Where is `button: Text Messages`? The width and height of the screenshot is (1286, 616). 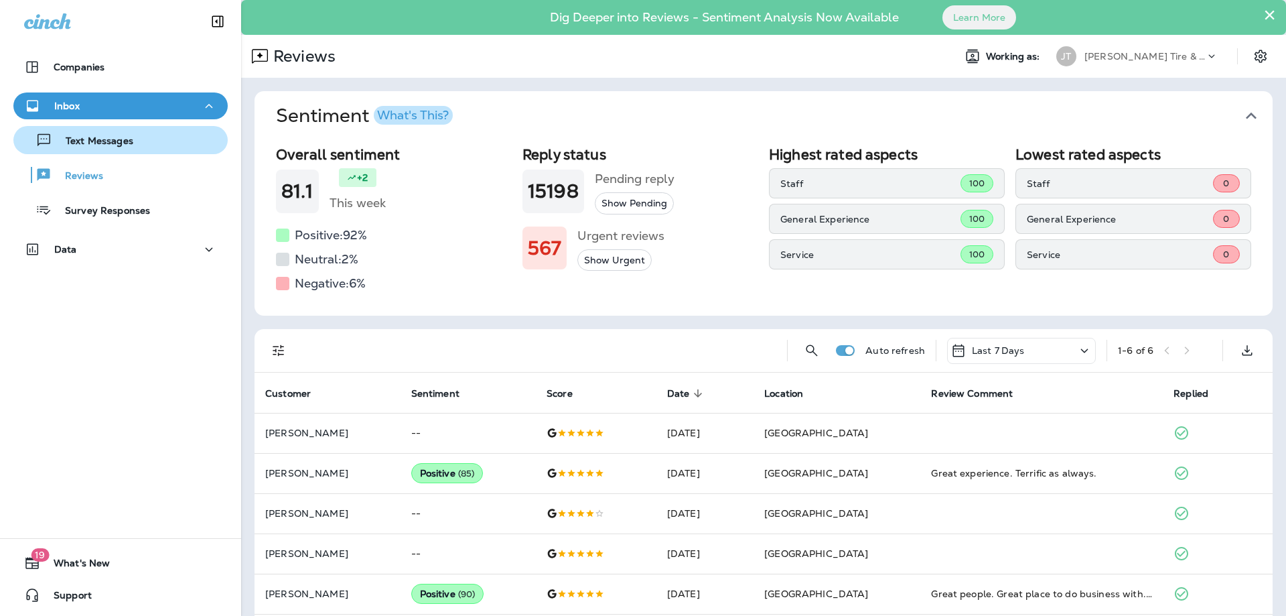
button: Text Messages is located at coordinates (121, 140).